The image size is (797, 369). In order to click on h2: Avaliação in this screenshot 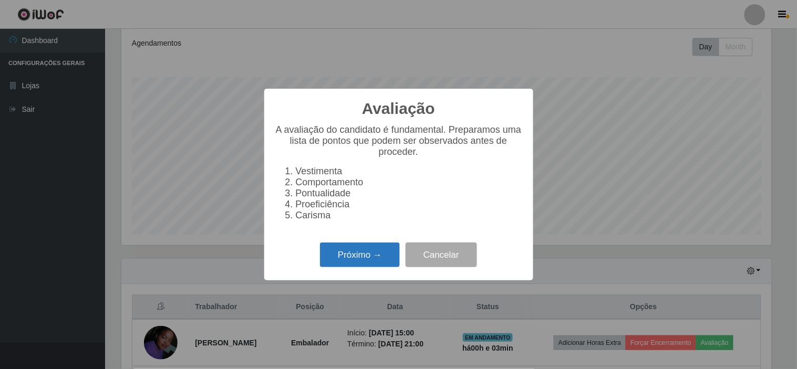, I will do `click(398, 109)`.